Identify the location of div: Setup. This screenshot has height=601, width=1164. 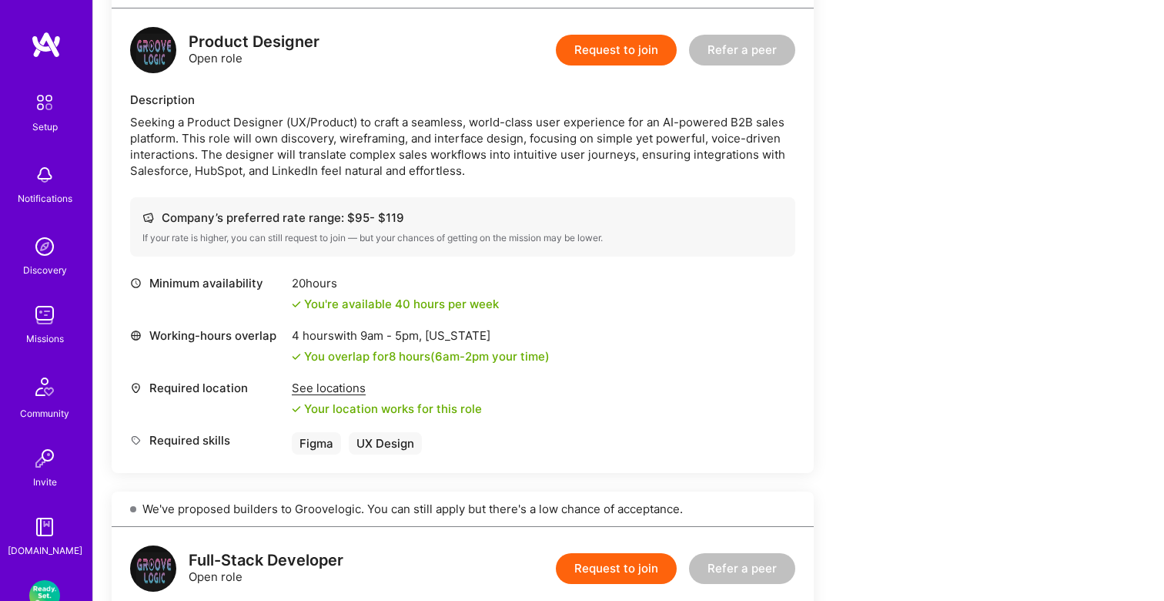
(45, 126).